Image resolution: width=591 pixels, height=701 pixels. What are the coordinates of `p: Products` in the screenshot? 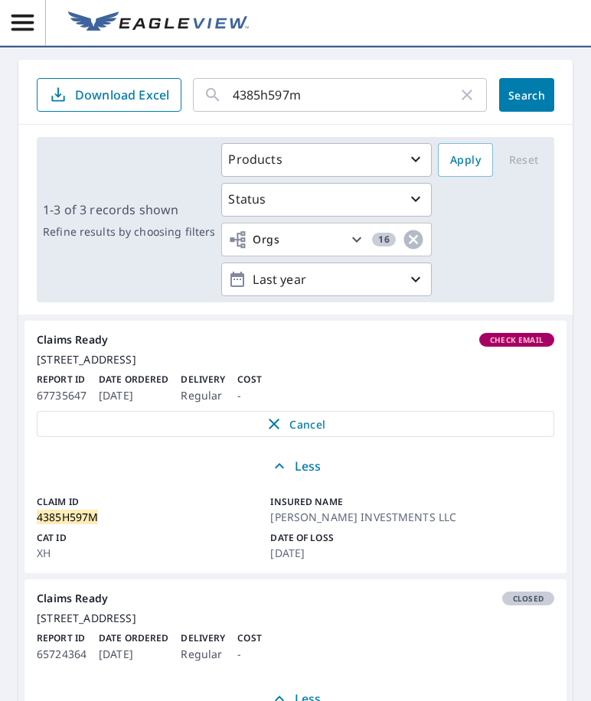 It's located at (255, 159).